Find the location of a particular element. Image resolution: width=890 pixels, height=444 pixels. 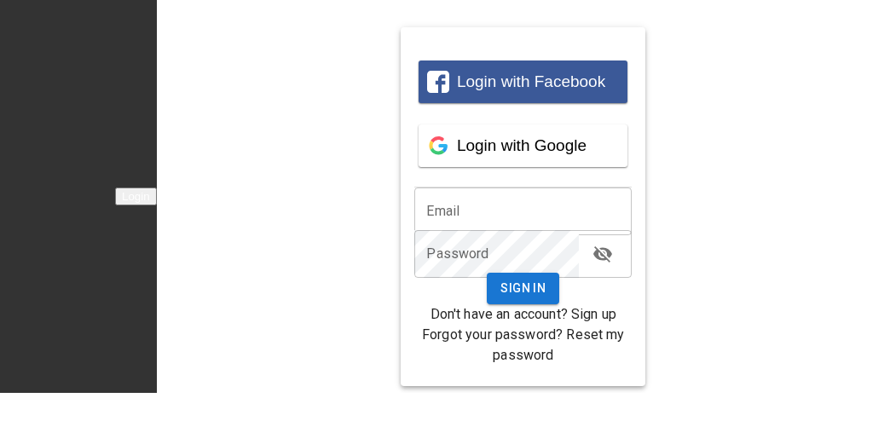

button: Login is located at coordinates (136, 196).